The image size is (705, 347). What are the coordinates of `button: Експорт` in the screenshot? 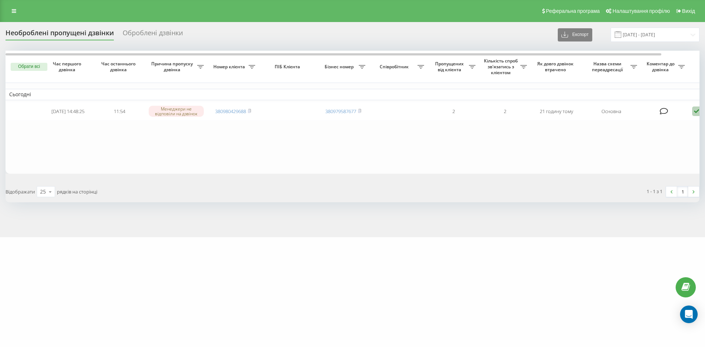 It's located at (575, 35).